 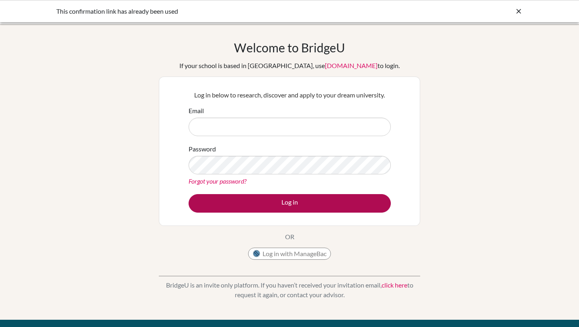 What do you see at coordinates (290, 236) in the screenshot?
I see `p: OR` at bounding box center [290, 236].